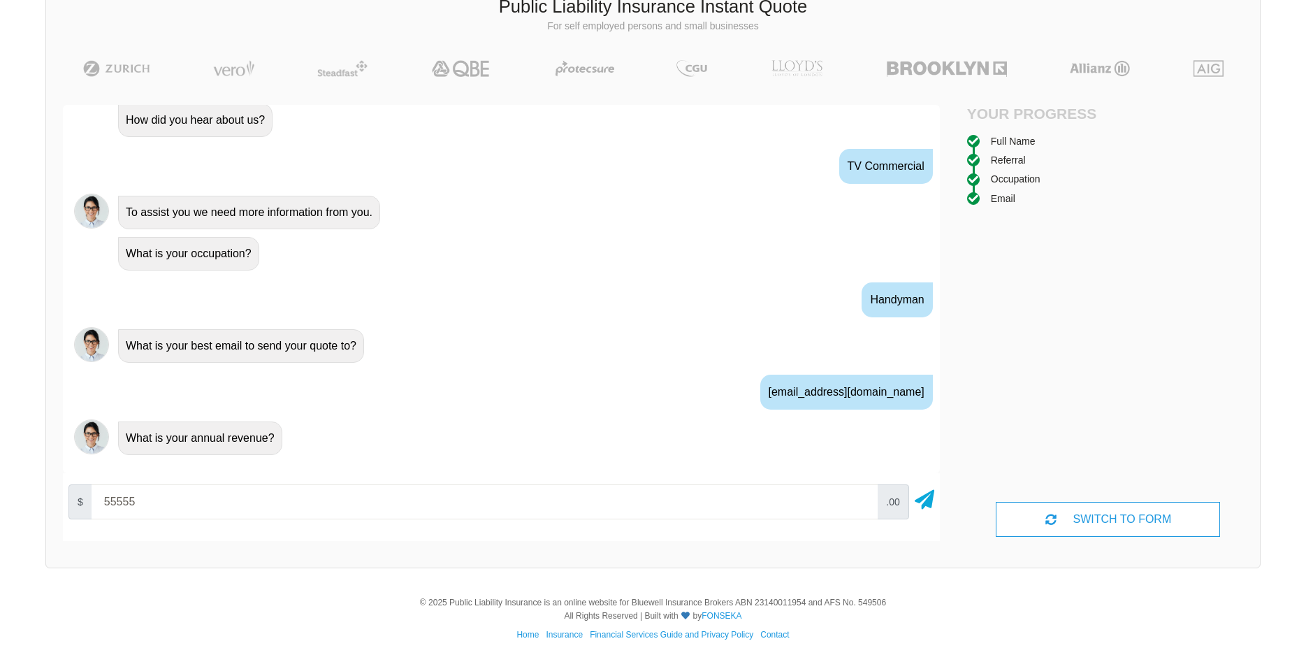  What do you see at coordinates (233, 68) in the screenshot?
I see `img: Vero | Public Liability Insurance` at bounding box center [233, 68].